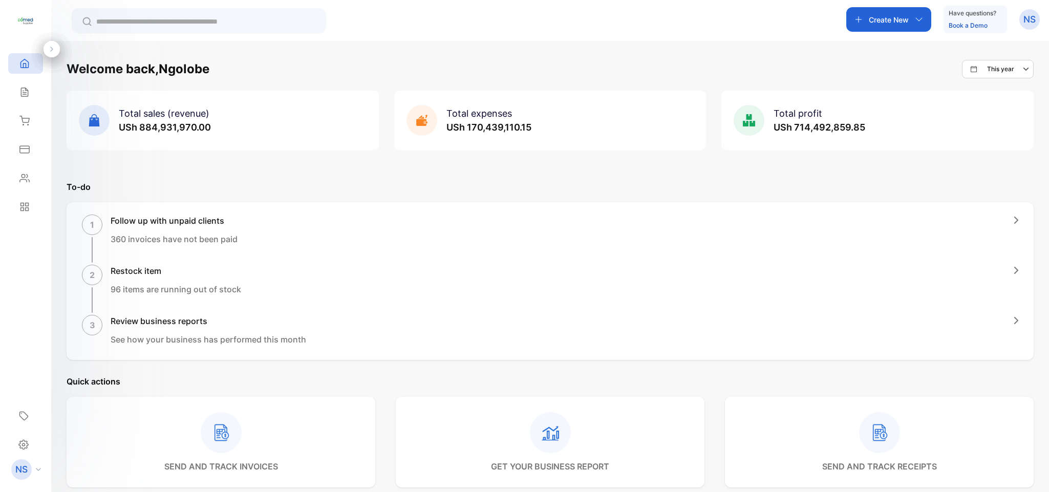 The width and height of the screenshot is (1049, 492). Describe the element at coordinates (550, 381) in the screenshot. I see `p: Quick actions` at that location.